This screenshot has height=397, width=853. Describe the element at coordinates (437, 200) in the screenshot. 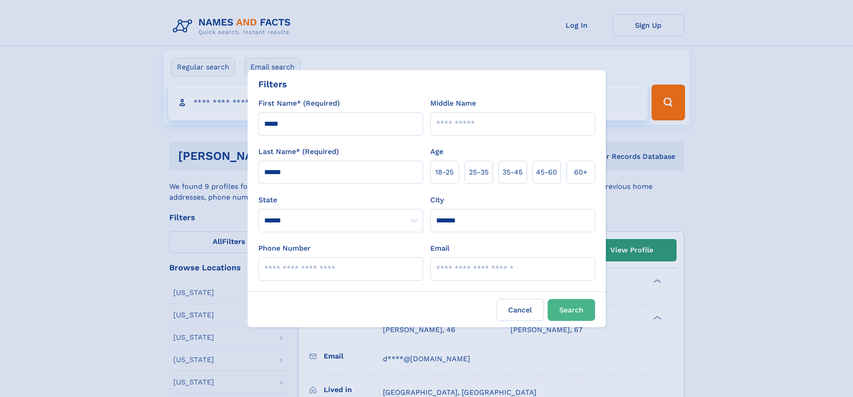

I see `label: City` at that location.